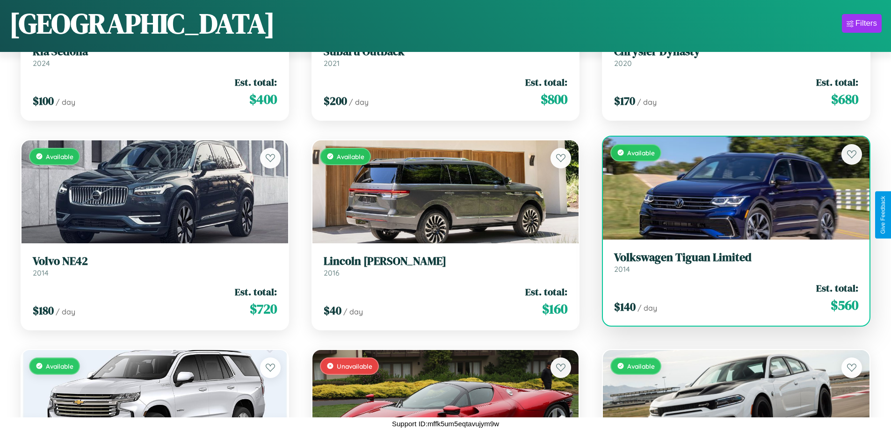  What do you see at coordinates (355, 366) in the screenshot?
I see `span: Unavailable` at bounding box center [355, 366].